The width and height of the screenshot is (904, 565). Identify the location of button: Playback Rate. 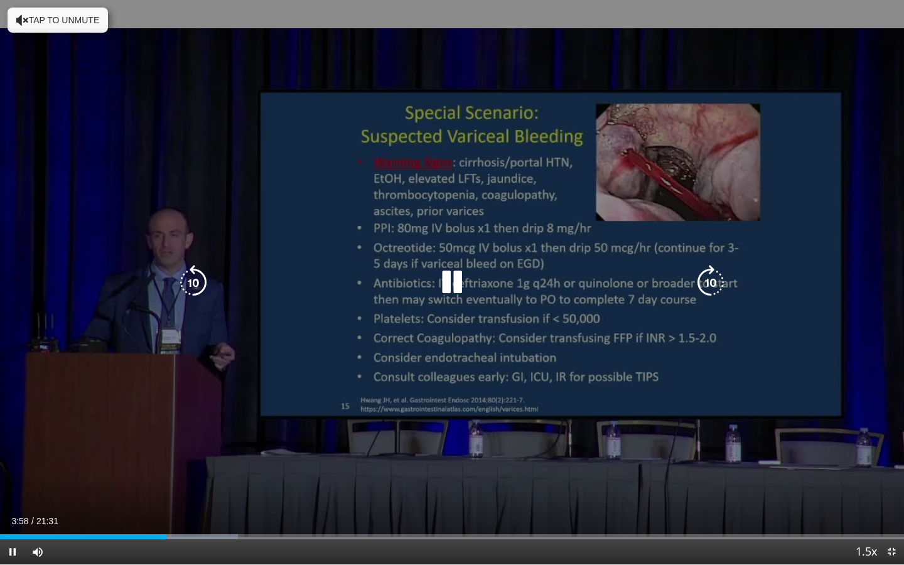
(867, 552).